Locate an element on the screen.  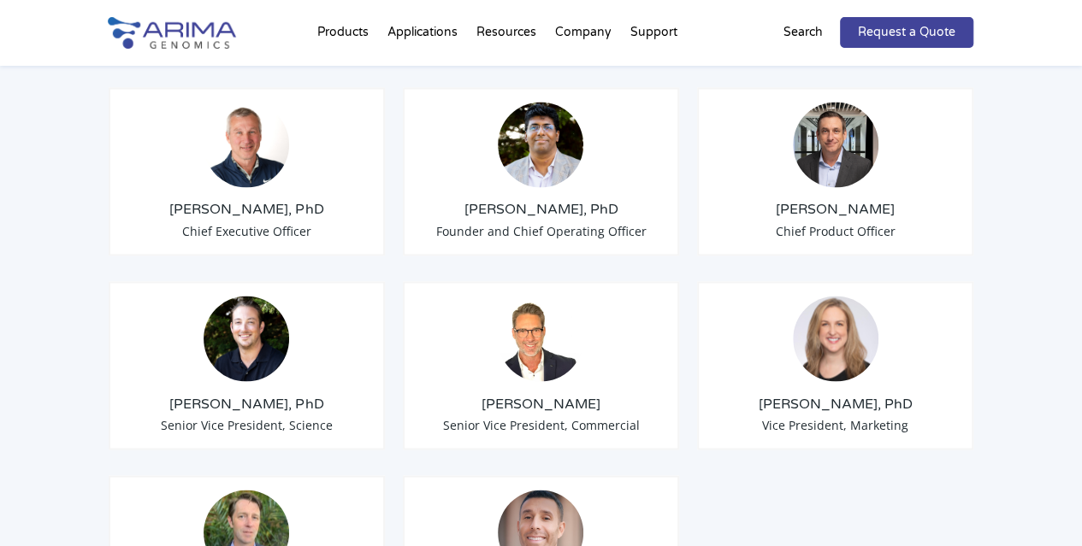
p: Search is located at coordinates (803, 32).